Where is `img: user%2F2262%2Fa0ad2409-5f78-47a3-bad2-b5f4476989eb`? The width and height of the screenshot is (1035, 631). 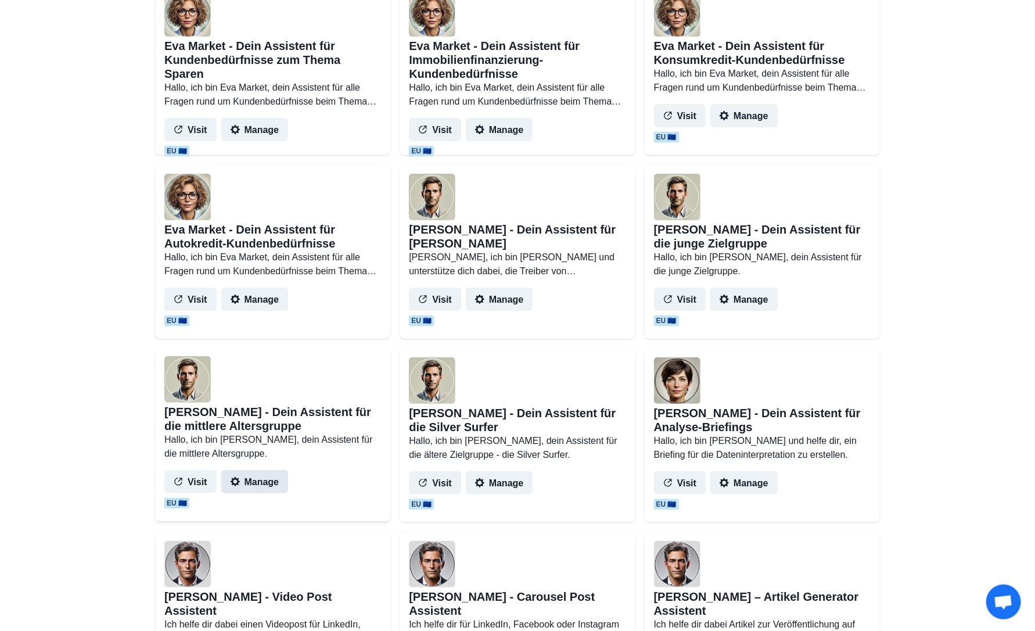 img: user%2F2262%2Fa0ad2409-5f78-47a3-bad2-b5f4476989eb is located at coordinates (188, 564).